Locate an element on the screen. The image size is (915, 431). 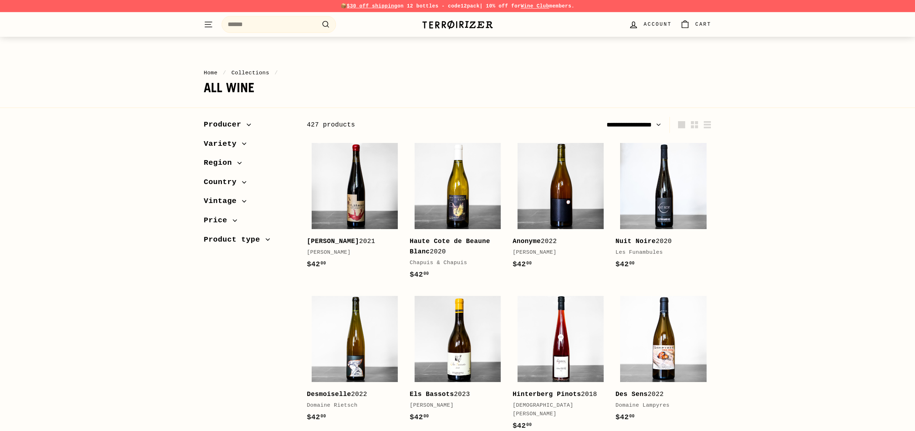
div: 2021 is located at coordinates (351, 241).